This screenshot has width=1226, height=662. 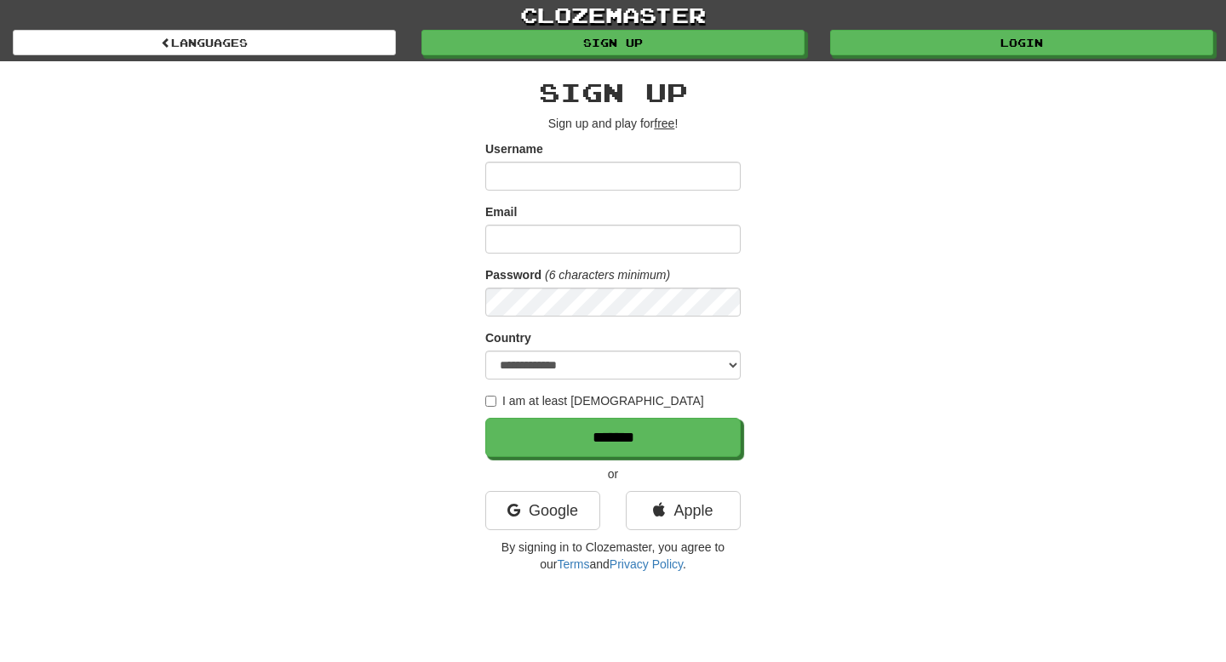 I want to click on p: or, so click(x=613, y=474).